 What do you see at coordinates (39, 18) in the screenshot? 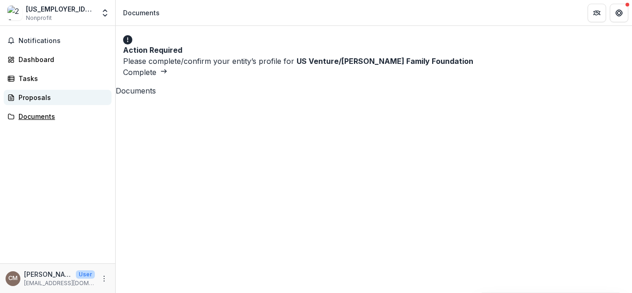
I see `span: Nonprofit` at bounding box center [39, 18].